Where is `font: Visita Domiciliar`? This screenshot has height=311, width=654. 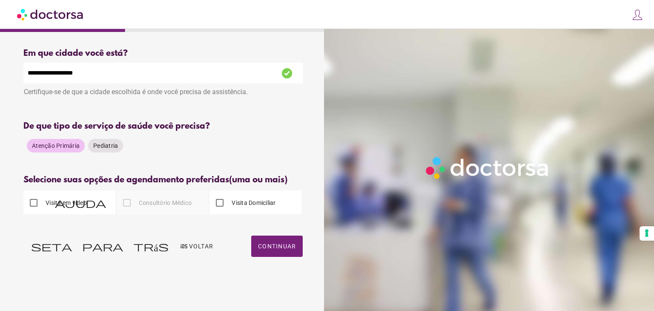
font: Visita Domiciliar is located at coordinates (253, 203).